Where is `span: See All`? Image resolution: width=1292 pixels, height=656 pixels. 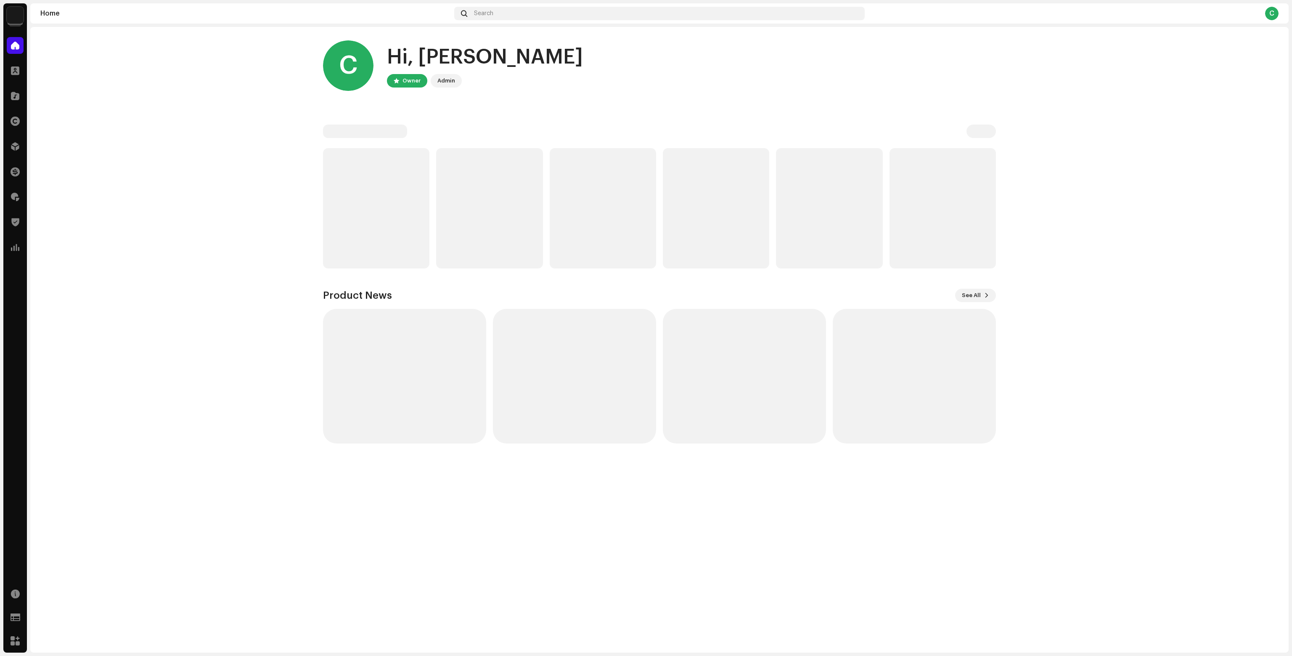
span: See All is located at coordinates (971, 295).